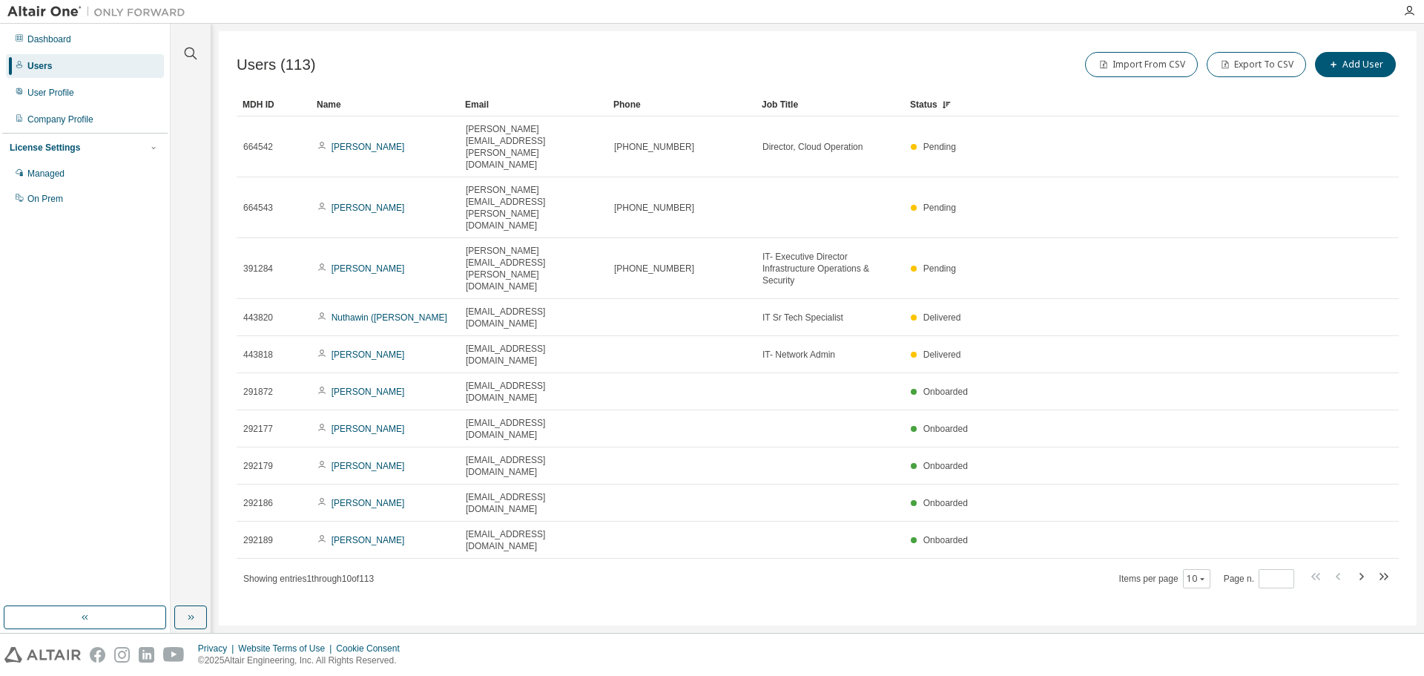 This screenshot has width=1424, height=676. What do you see at coordinates (533, 105) in the screenshot?
I see `div: Email` at bounding box center [533, 105].